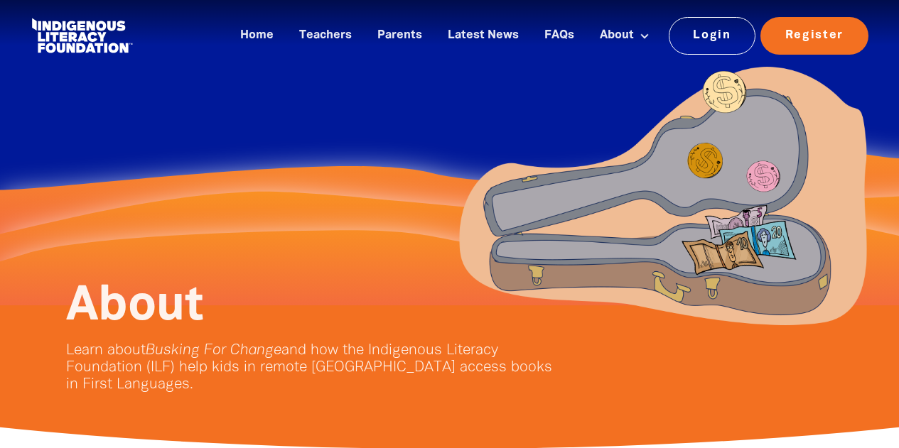 Image resolution: width=899 pixels, height=448 pixels. I want to click on a: Latest News, so click(483, 36).